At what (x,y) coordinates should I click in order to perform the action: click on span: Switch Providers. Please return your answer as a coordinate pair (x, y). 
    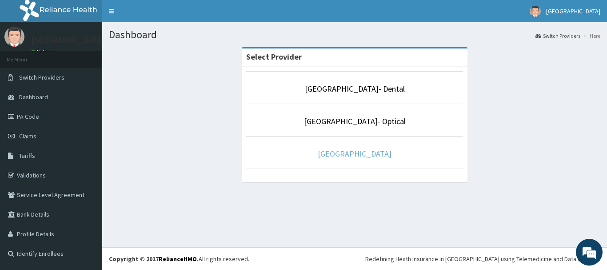
    Looking at the image, I should click on (42, 77).